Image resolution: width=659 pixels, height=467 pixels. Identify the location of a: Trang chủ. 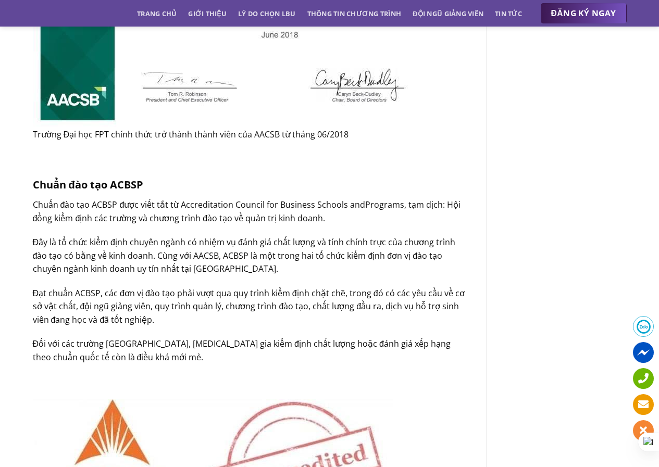
(157, 14).